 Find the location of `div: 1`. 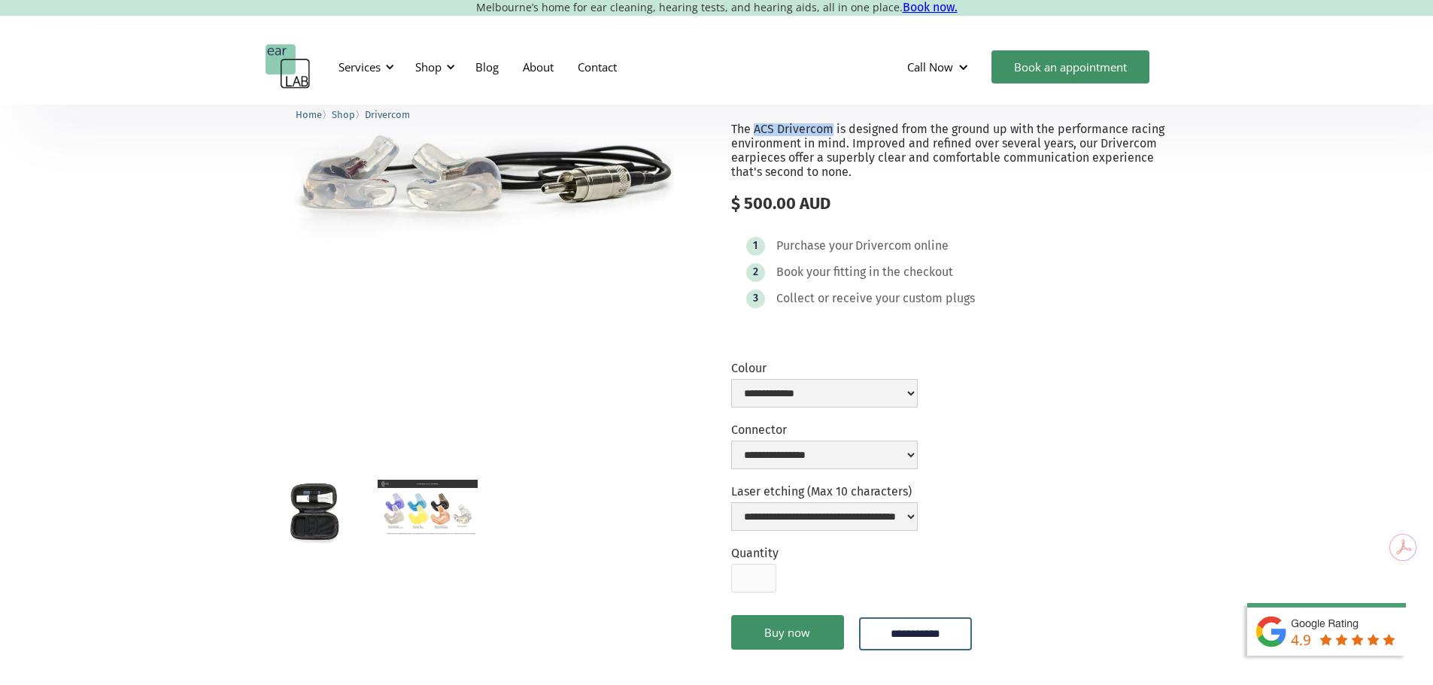

div: 1 is located at coordinates (755, 245).